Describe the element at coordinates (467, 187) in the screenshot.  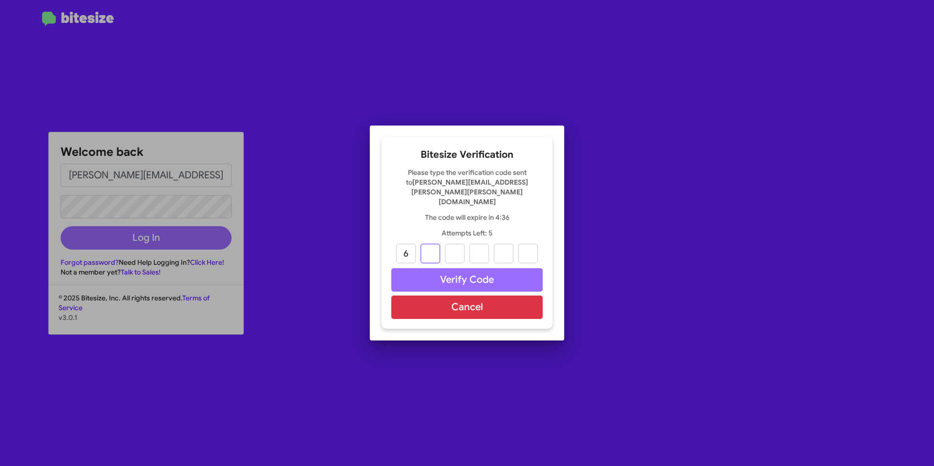
I see `p: Please type the verification code sent to` at that location.